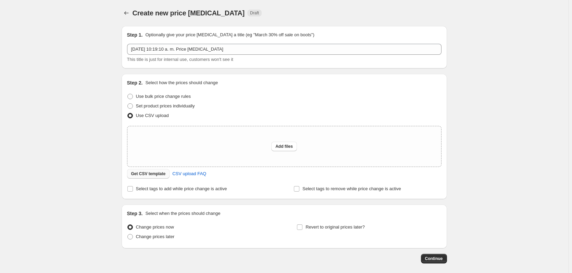 This screenshot has width=572, height=273. What do you see at coordinates (189, 174) in the screenshot?
I see `span: CSV upload FAQ` at bounding box center [189, 174].